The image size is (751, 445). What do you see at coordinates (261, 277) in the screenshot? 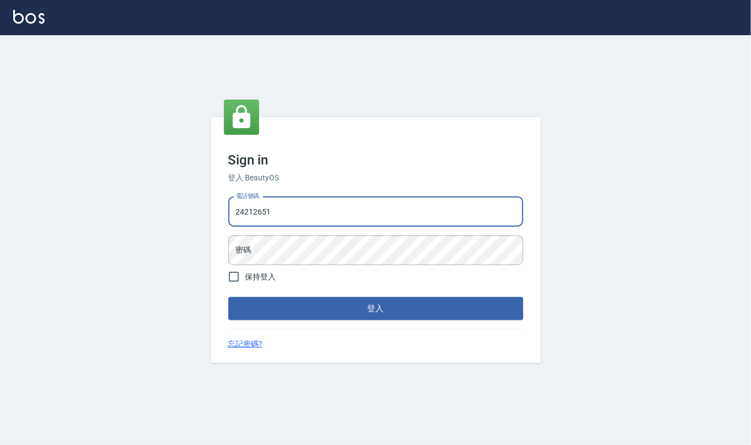
I see `span: 保持登入` at bounding box center [261, 277].